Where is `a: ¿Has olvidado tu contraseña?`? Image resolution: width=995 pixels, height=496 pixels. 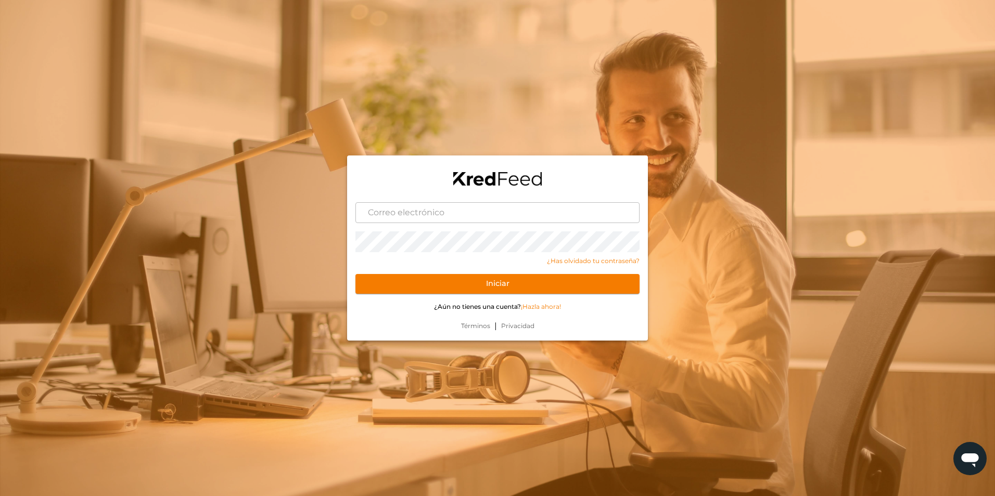
a: ¿Has olvidado tu contraseña? is located at coordinates (497, 261).